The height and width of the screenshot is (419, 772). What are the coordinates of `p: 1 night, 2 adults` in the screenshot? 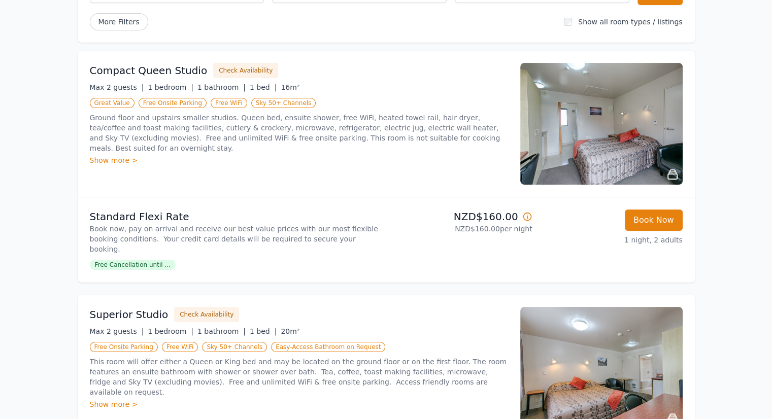 It's located at (611, 240).